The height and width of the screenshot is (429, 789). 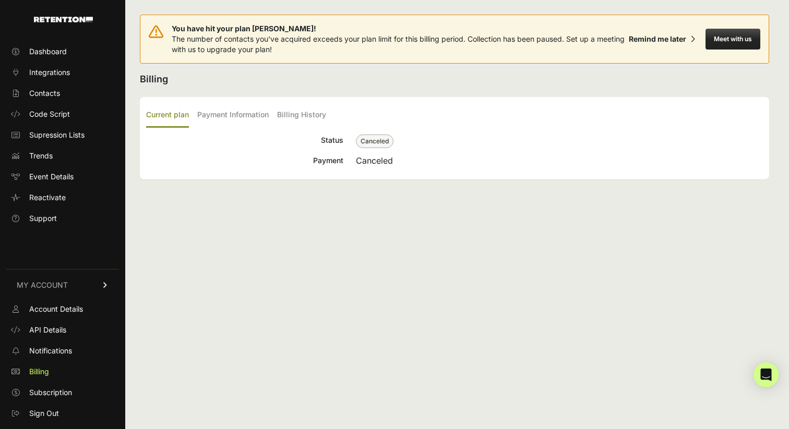 I want to click on span: Supression Lists, so click(x=57, y=135).